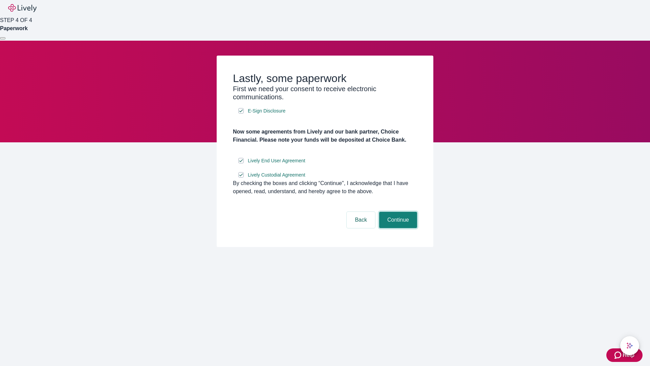  I want to click on h2: Lastly, some paperwork, so click(325, 78).